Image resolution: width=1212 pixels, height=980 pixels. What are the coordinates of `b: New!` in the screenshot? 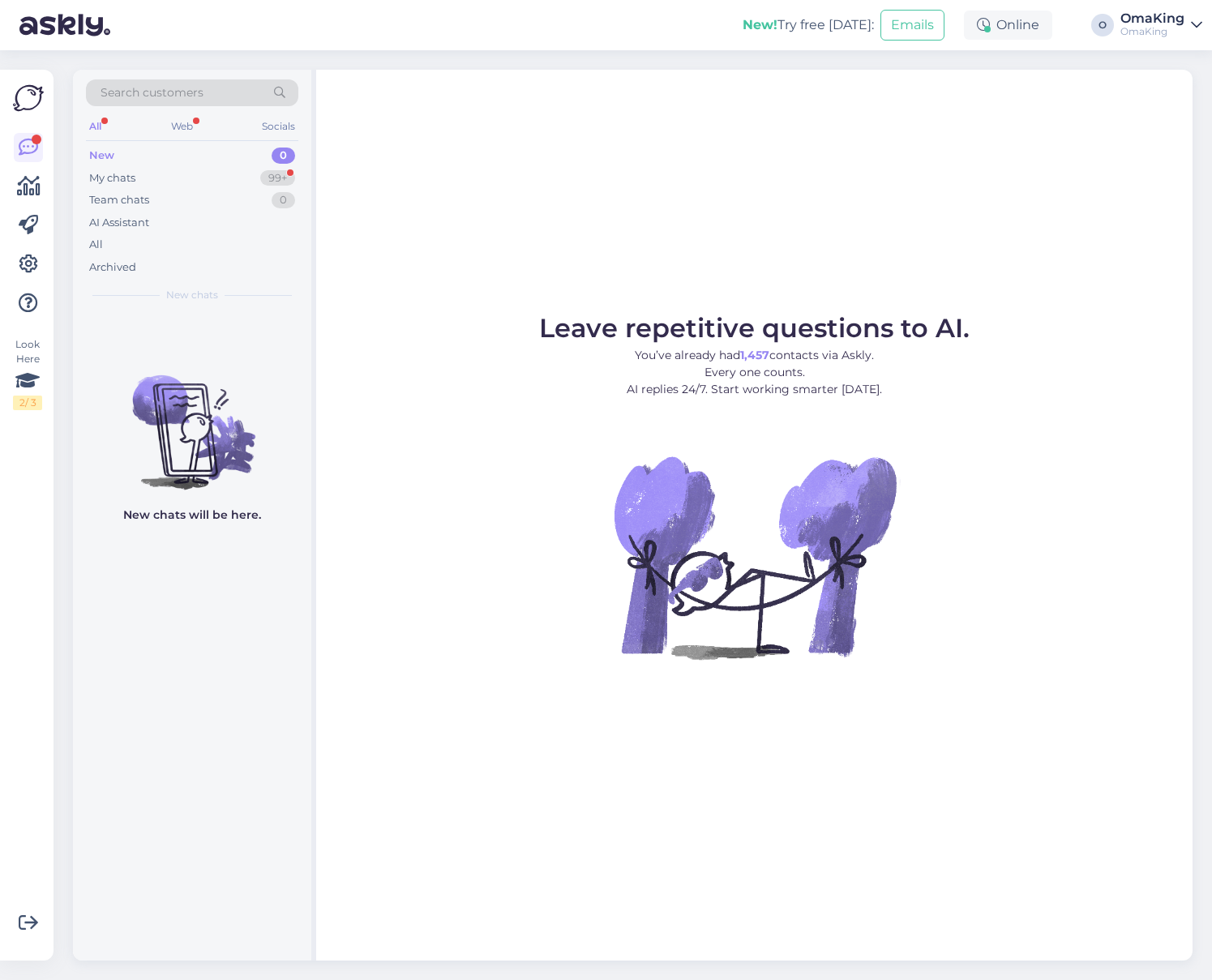 It's located at (759, 24).